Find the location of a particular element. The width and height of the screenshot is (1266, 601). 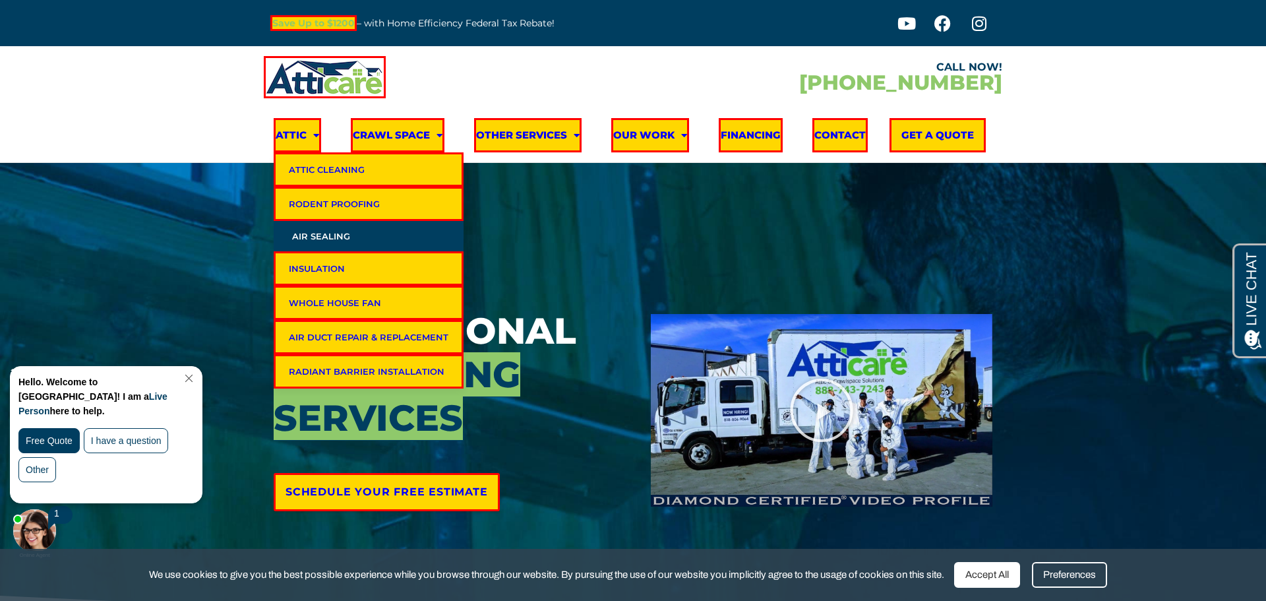

ul: Attic is located at coordinates (369, 270).